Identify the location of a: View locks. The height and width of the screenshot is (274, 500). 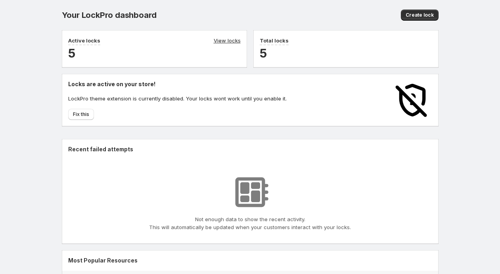
(227, 41).